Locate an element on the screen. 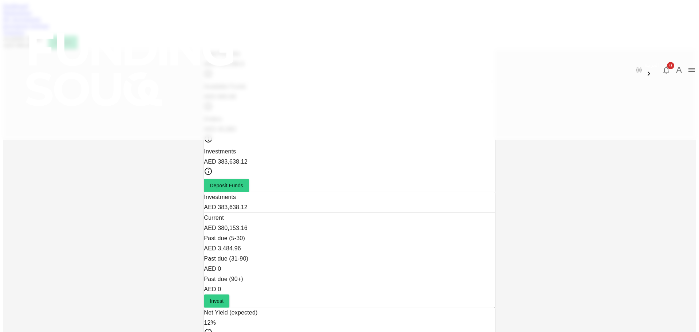  div: AED 3,484.96 is located at coordinates (349, 248).